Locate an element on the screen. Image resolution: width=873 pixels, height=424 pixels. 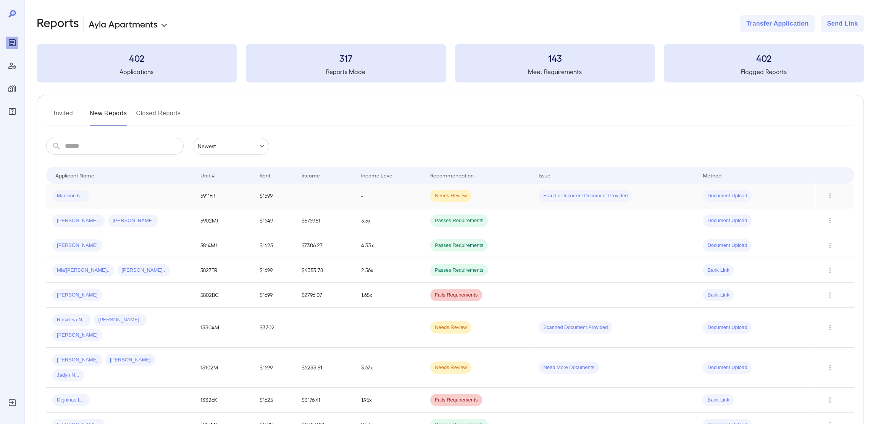
td: 3.5x is located at coordinates (389, 221).